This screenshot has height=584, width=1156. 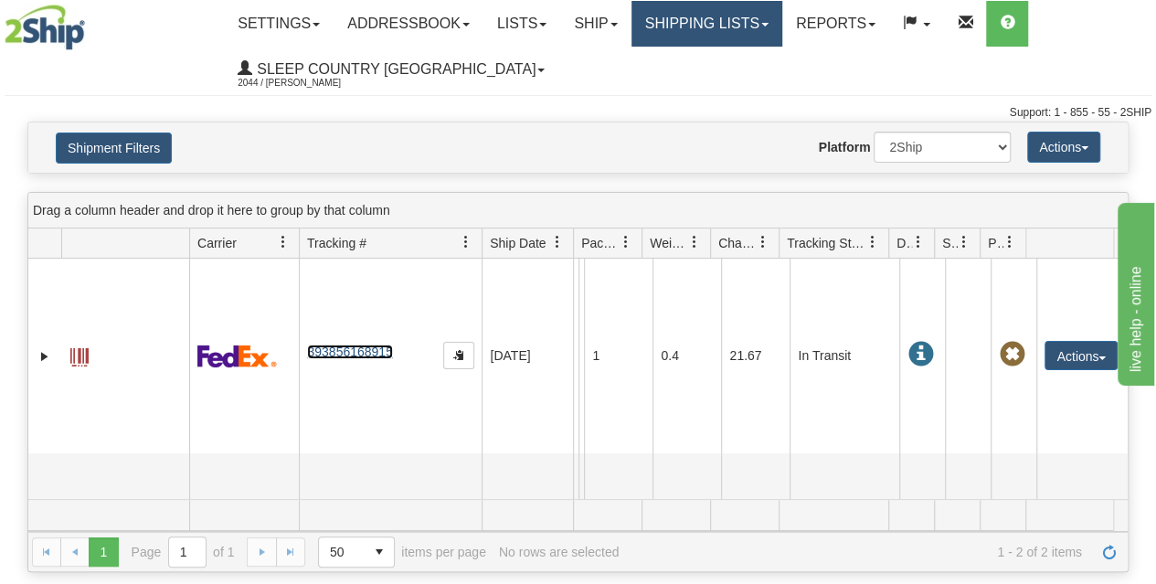 I want to click on a: Lists, so click(x=522, y=24).